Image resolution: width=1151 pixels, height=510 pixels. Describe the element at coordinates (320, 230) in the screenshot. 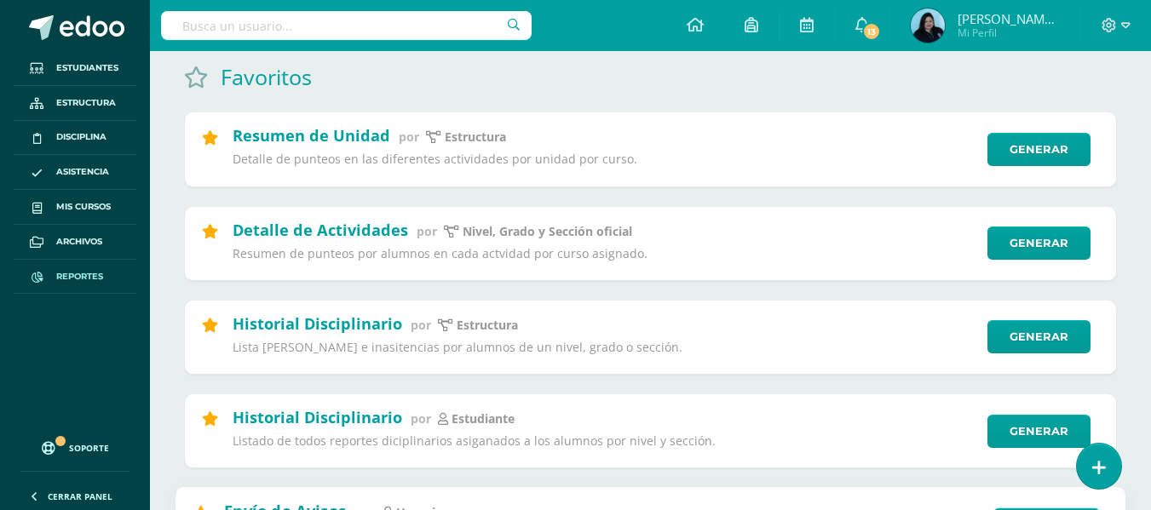

I see `h2: Detalle de Actividades` at that location.